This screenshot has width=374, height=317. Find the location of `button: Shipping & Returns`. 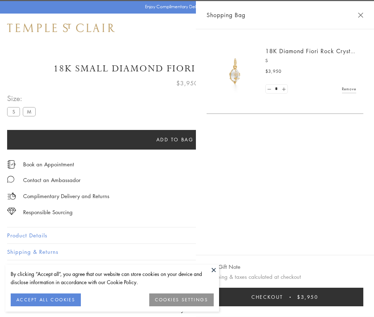

button: Shipping & Returns is located at coordinates (187, 251).